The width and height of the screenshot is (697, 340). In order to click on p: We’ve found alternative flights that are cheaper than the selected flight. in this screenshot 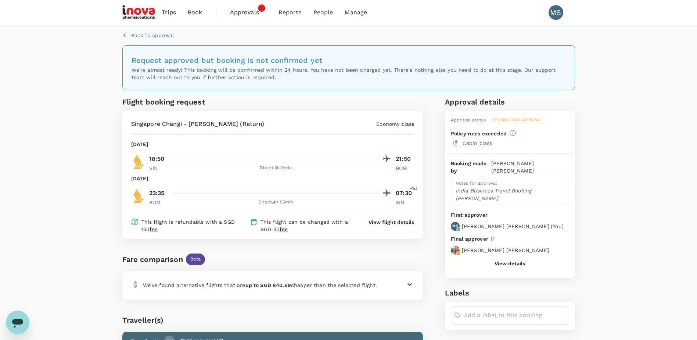, I will do `click(260, 285)`.